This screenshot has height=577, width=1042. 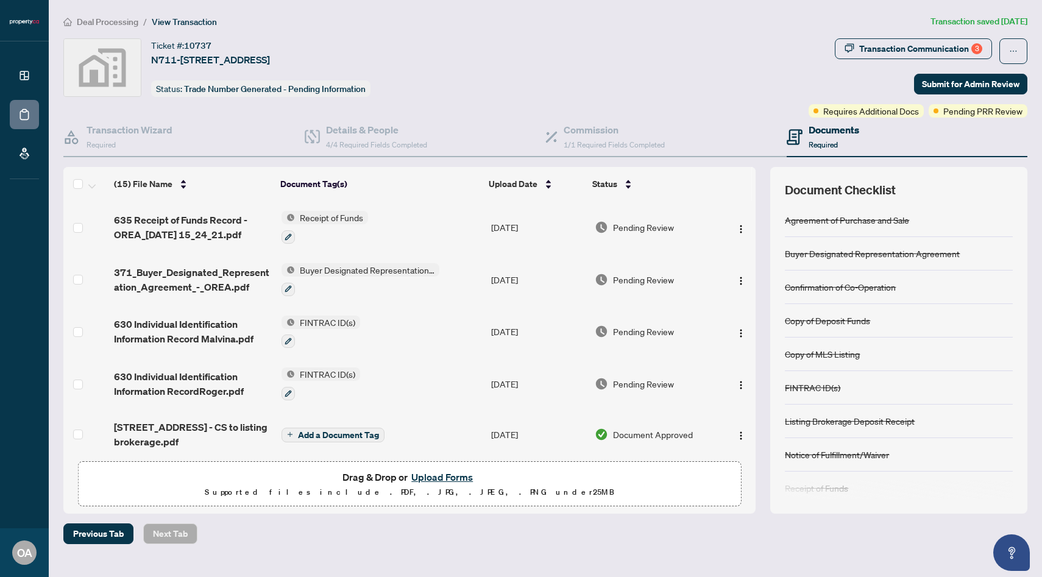 What do you see at coordinates (143, 184) in the screenshot?
I see `span: (15) File Name` at bounding box center [143, 184].